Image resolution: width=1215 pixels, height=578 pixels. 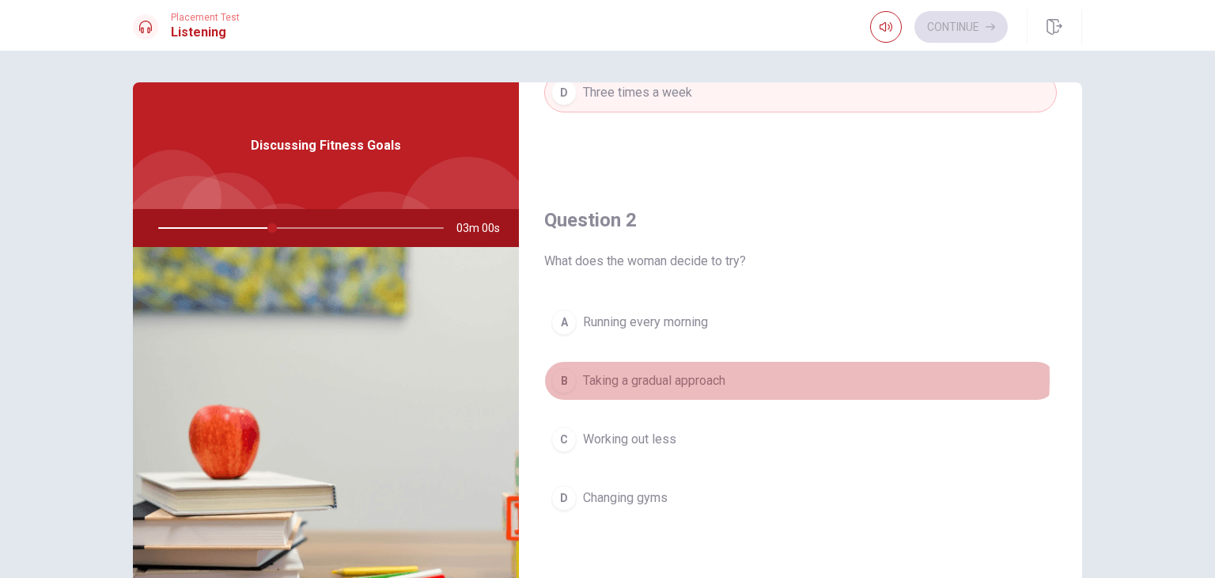 I want to click on button: CWorking out less, so click(x=801, y=439).